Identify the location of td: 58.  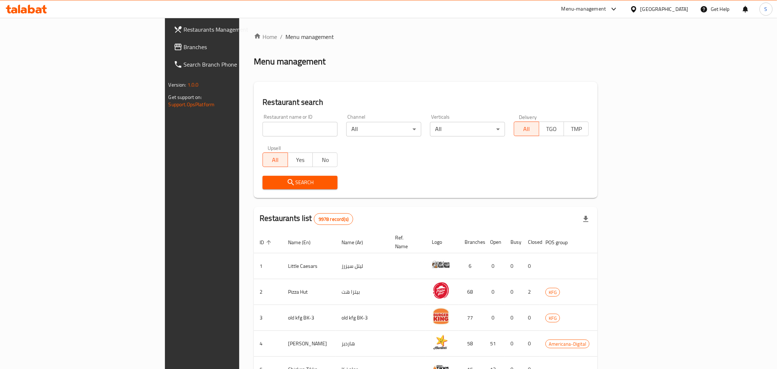
(472, 344).